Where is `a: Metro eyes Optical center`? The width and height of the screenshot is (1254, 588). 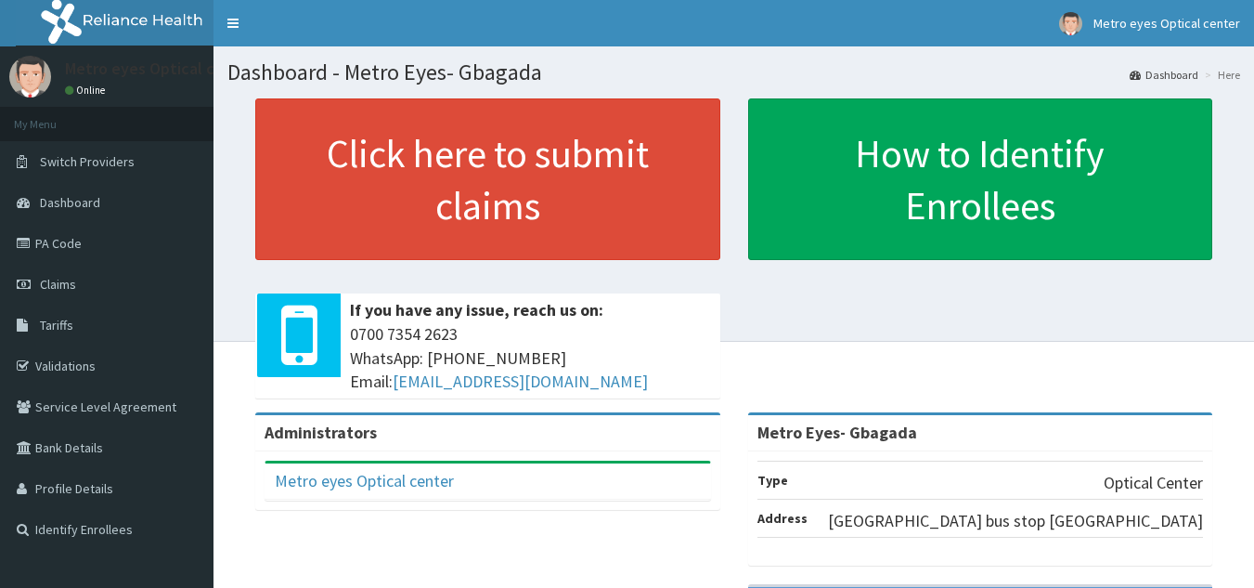 a: Metro eyes Optical center is located at coordinates (364, 480).